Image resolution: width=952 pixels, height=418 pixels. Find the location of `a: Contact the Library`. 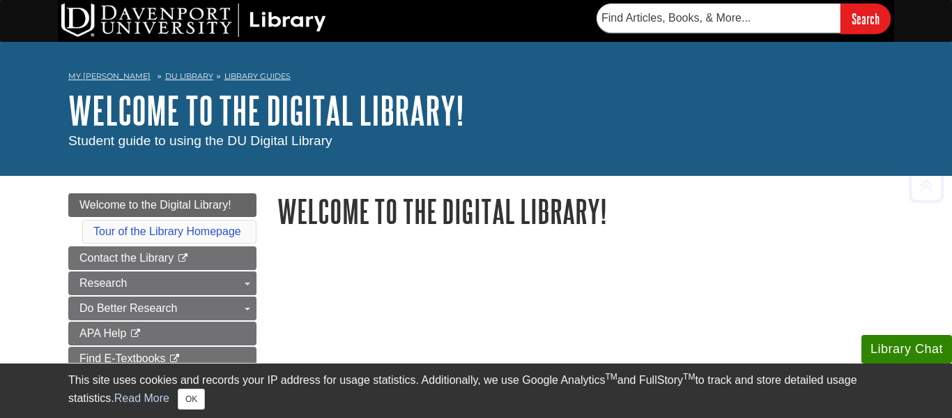

a: Contact the Library is located at coordinates (162, 258).